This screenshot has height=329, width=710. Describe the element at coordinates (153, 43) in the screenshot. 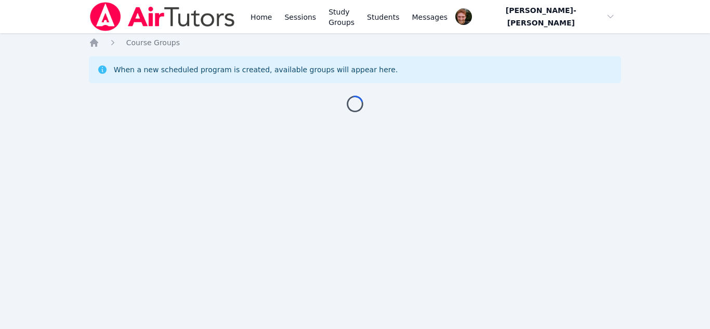

I see `span: Course Groups` at that location.